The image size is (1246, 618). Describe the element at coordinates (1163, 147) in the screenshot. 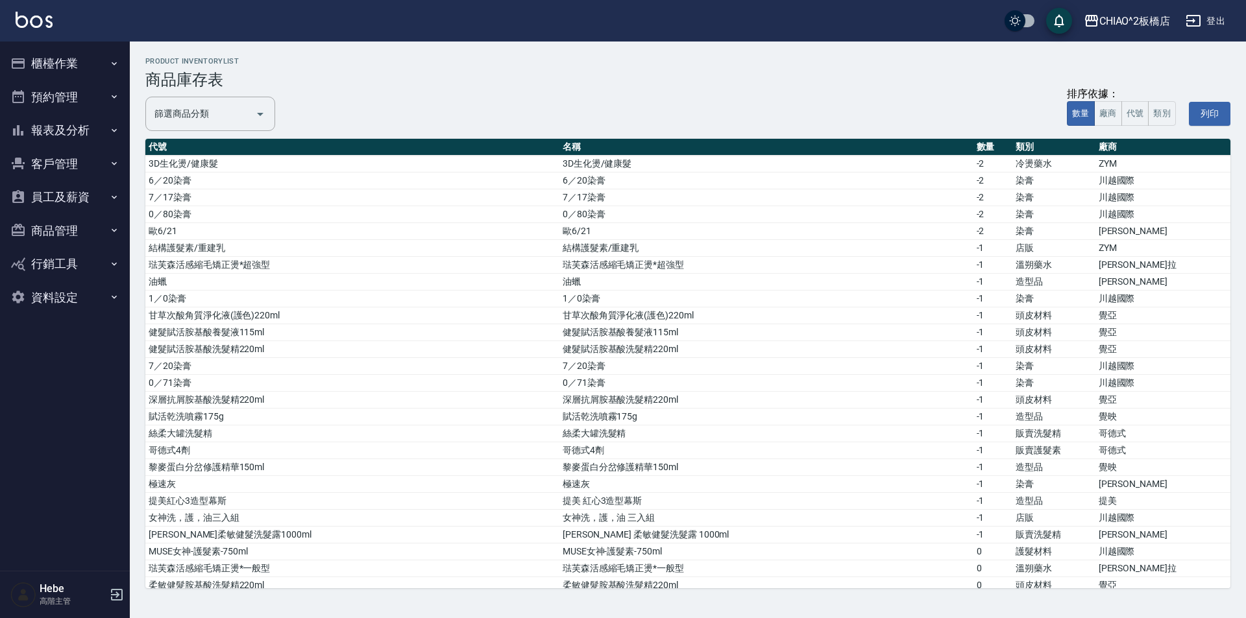

I see `th: 廠商` at that location.